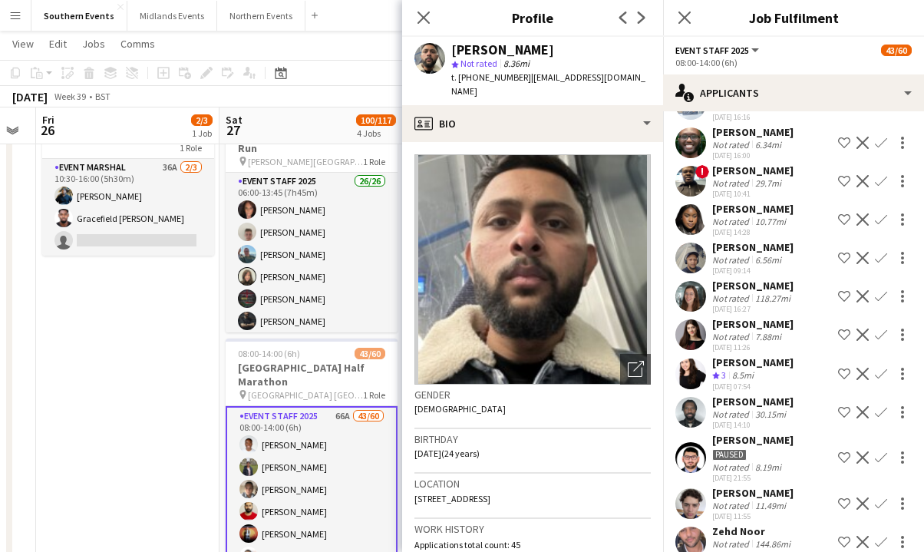 Image resolution: width=924 pixels, height=552 pixels. I want to click on span: Event Staff 2025, so click(712, 50).